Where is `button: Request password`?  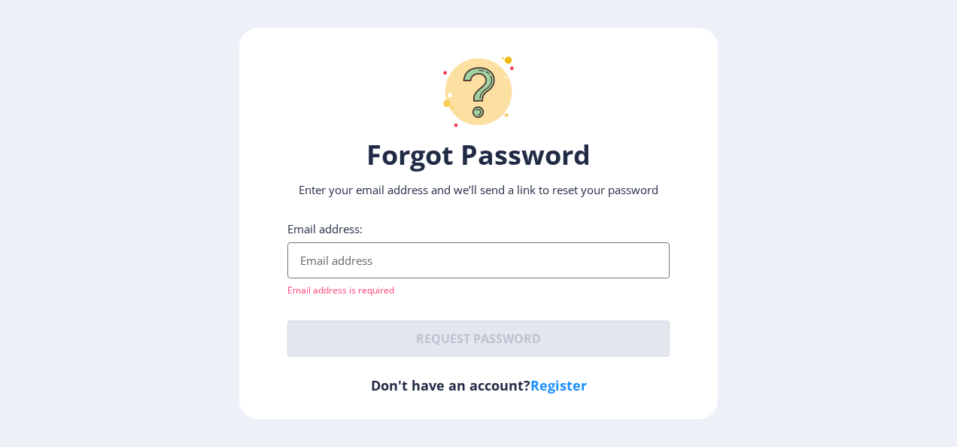 button: Request password is located at coordinates (479, 339).